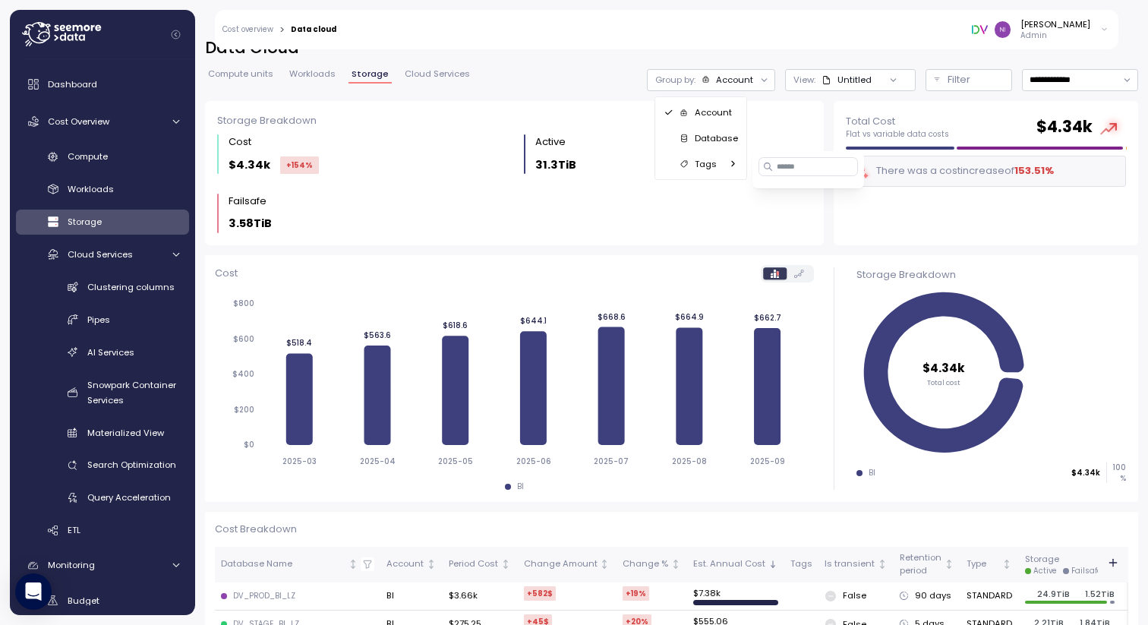  I want to click on tspan: $664.9, so click(689, 316).